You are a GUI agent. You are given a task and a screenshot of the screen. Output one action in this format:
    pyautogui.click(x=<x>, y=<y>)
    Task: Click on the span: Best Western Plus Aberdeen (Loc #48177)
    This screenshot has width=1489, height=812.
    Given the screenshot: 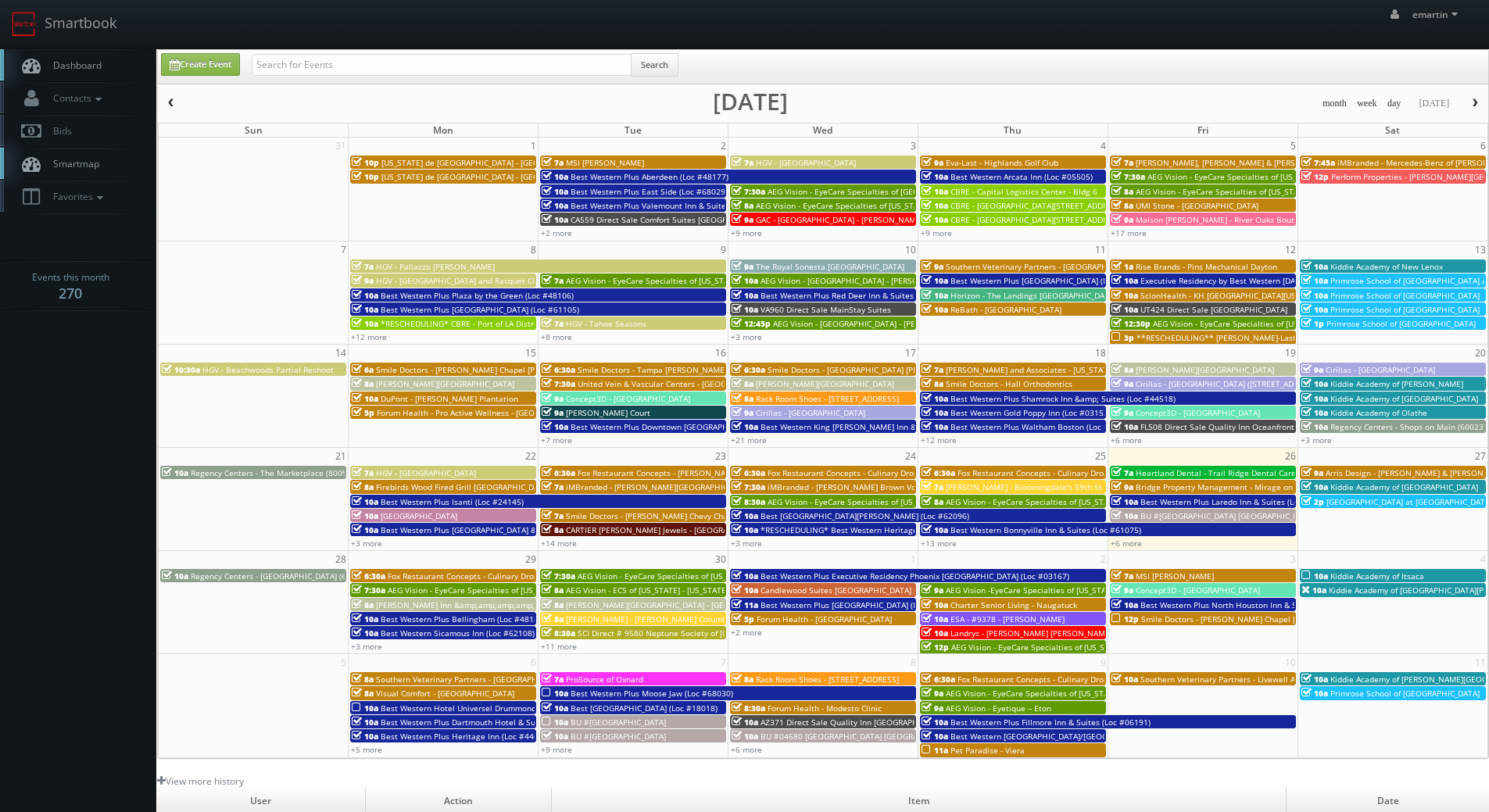 What is the action you would take?
    pyautogui.click(x=649, y=177)
    